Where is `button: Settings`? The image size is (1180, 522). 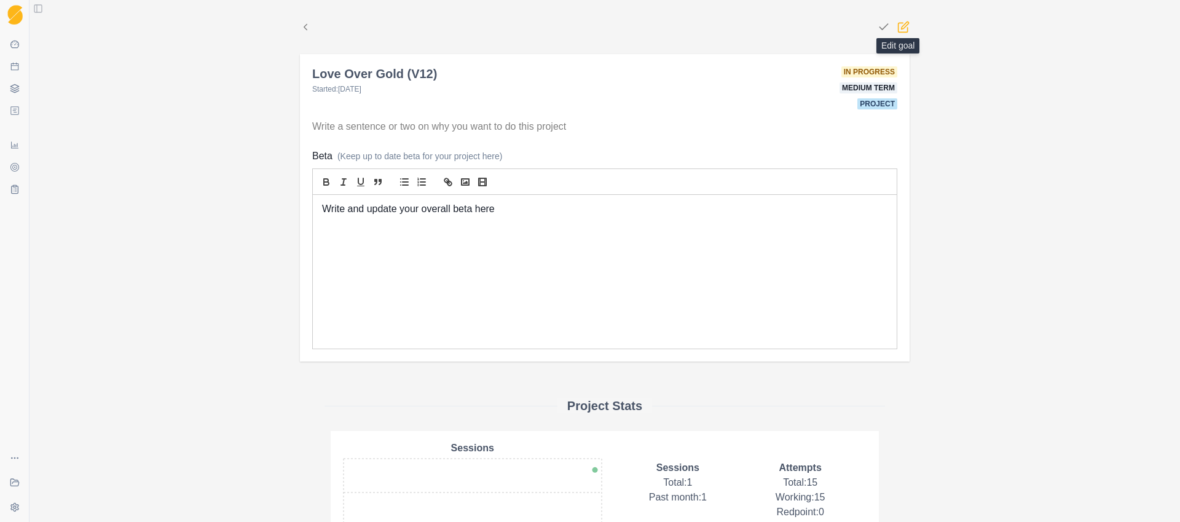
button: Settings is located at coordinates (15, 507).